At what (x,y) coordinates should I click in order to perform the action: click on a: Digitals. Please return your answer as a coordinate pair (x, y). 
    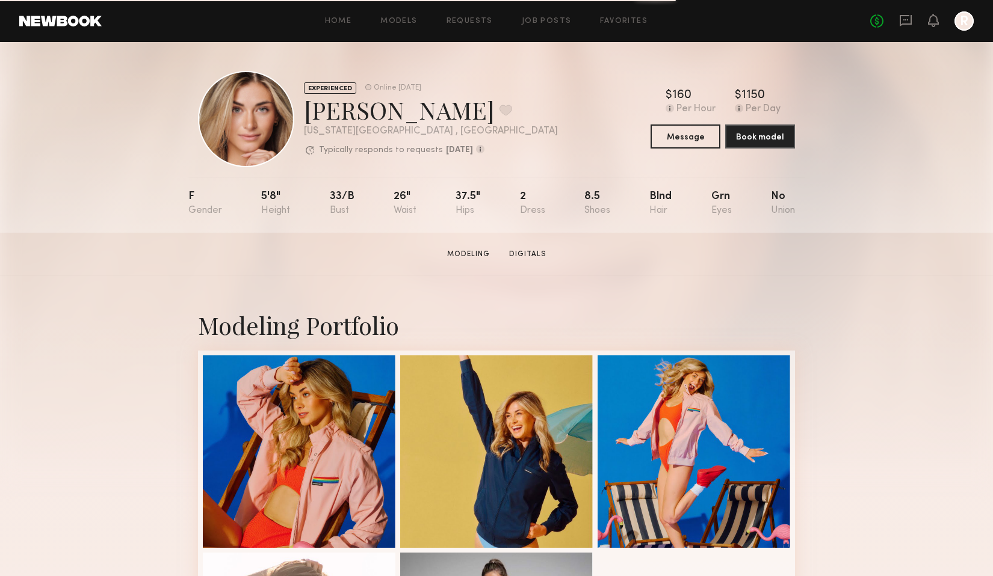
    Looking at the image, I should click on (528, 254).